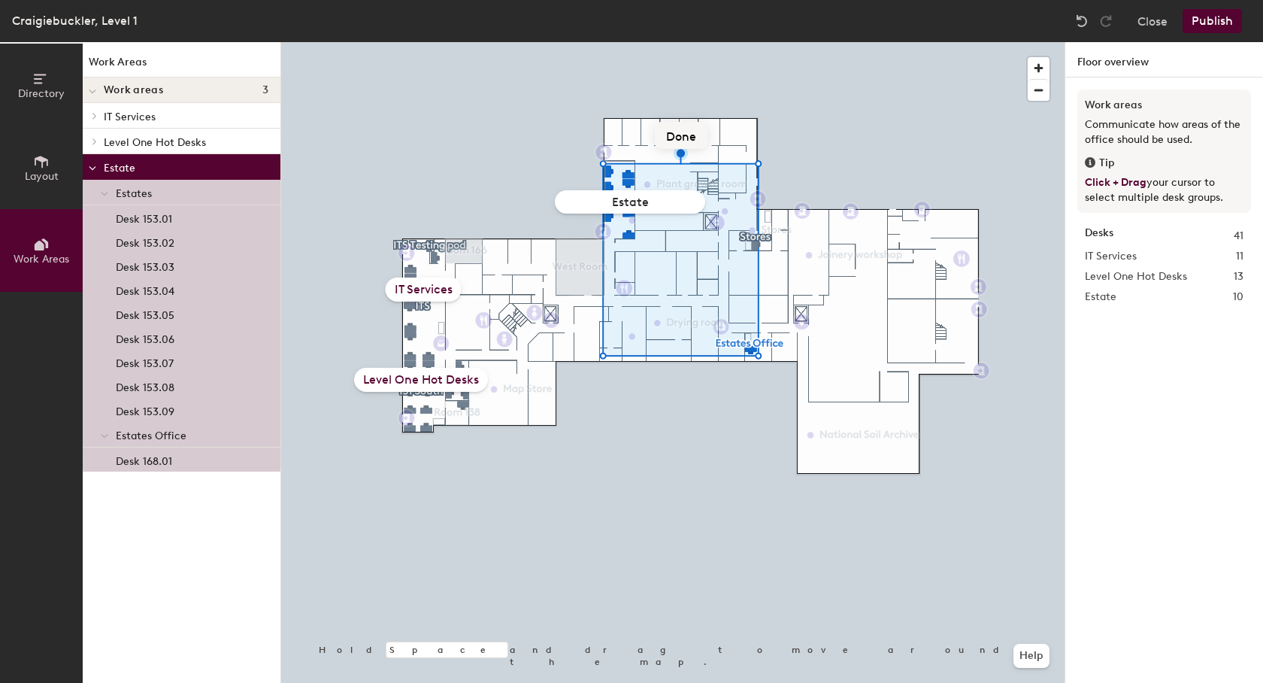  Describe the element at coordinates (186, 141) in the screenshot. I see `p: Level One Hot Desks` at that location.